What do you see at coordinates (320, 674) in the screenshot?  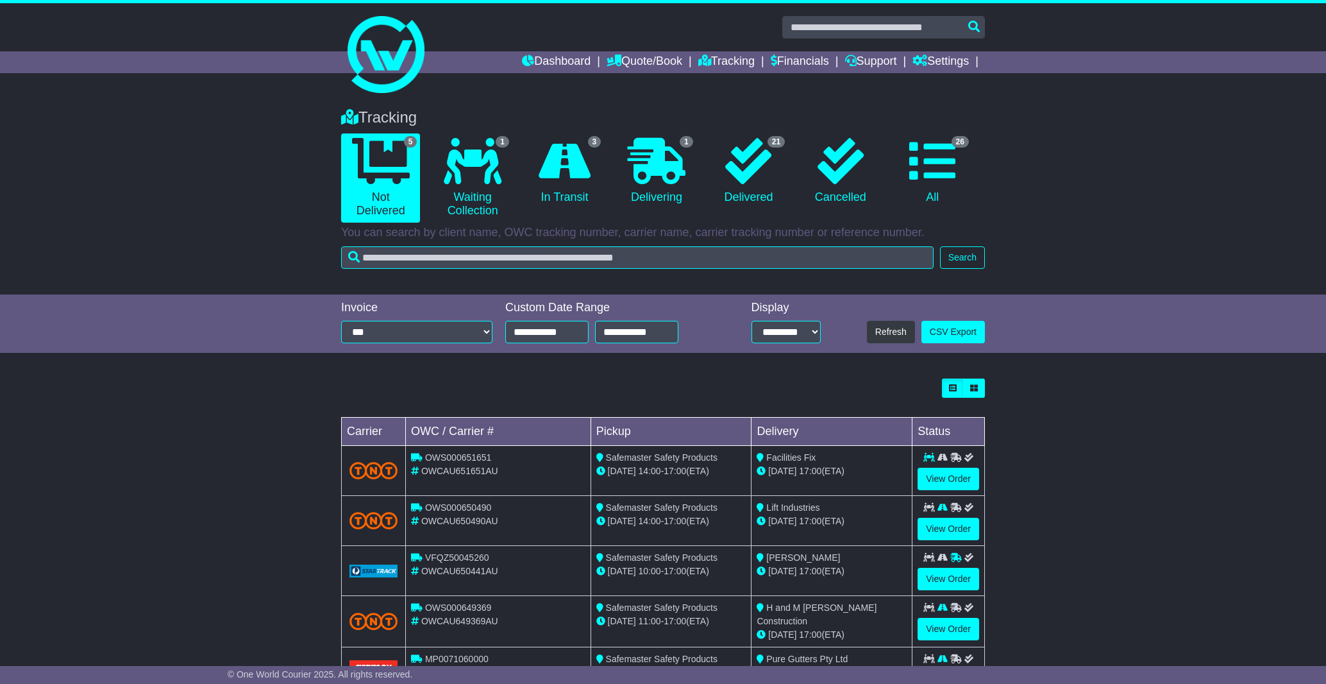 I see `span: © One World Courier 2025. All rights reserved.` at bounding box center [320, 674].